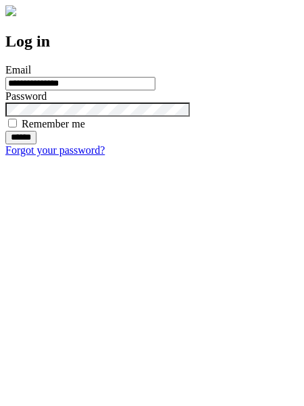 The image size is (304, 406). What do you see at coordinates (18, 69) in the screenshot?
I see `label: Email` at bounding box center [18, 69].